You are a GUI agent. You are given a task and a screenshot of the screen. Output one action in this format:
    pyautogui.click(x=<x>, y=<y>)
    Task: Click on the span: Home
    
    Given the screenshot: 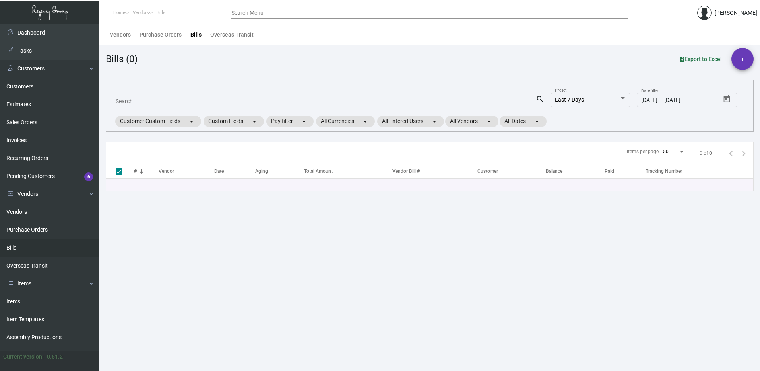 What is the action you would take?
    pyautogui.click(x=119, y=12)
    